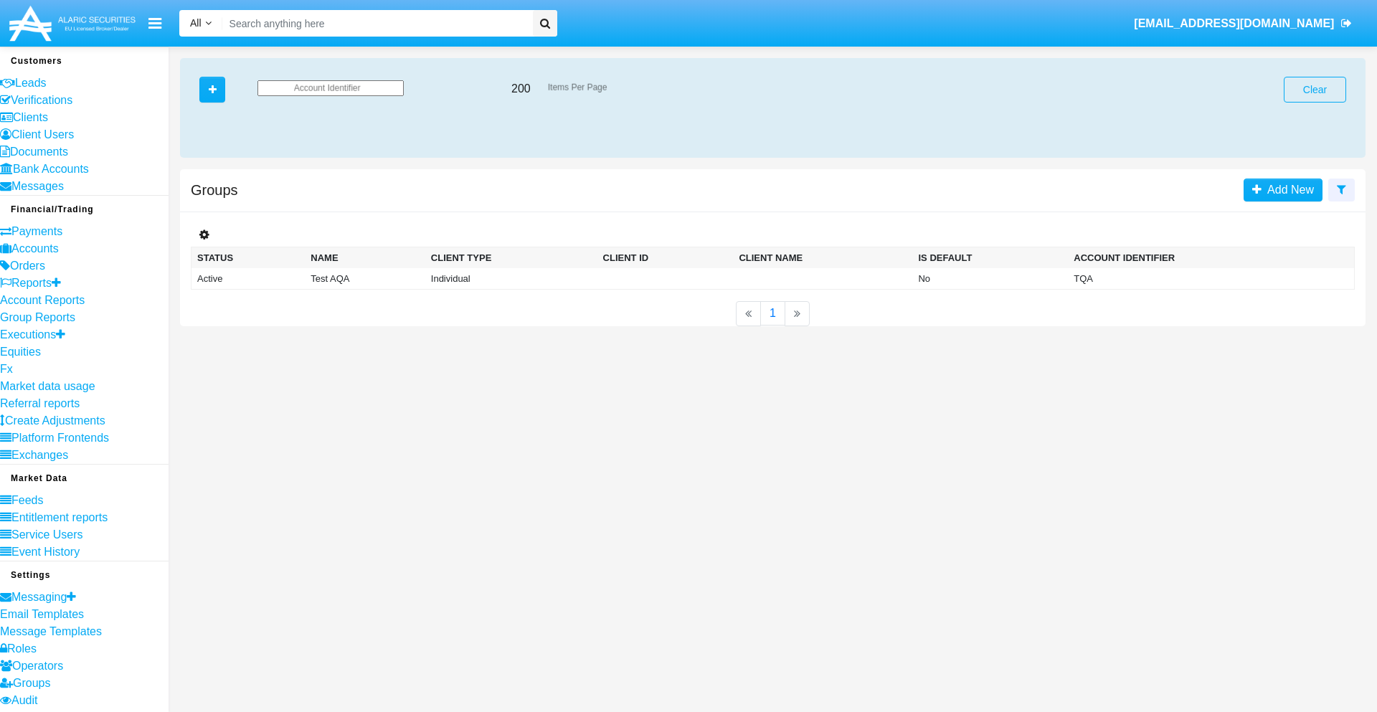  I want to click on span: Audit, so click(24, 700).